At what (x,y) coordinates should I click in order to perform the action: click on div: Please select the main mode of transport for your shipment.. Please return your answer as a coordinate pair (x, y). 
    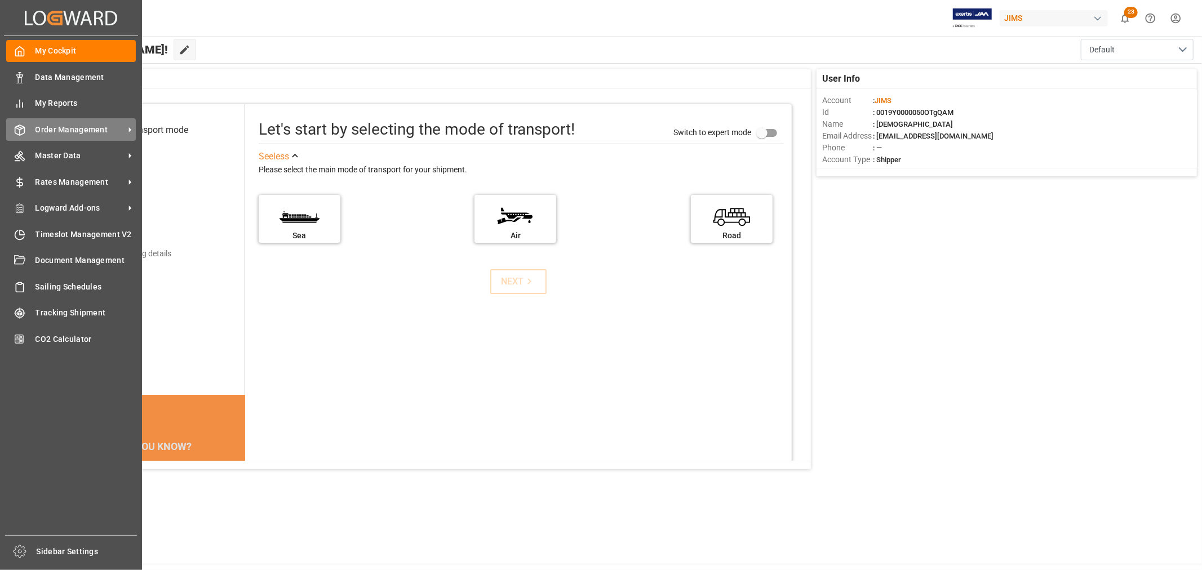
    Looking at the image, I should click on (521, 170).